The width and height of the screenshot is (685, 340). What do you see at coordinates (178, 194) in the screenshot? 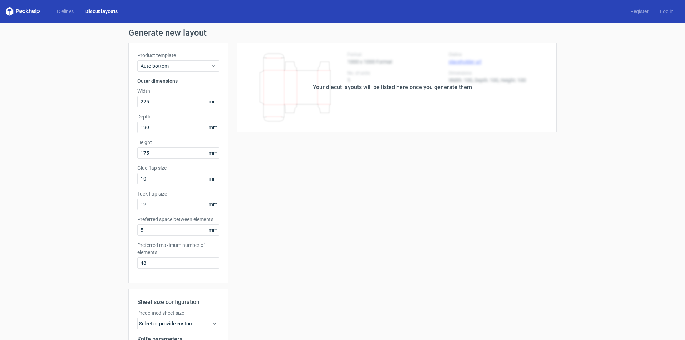
I see `label: Tuck flap size` at bounding box center [178, 194].